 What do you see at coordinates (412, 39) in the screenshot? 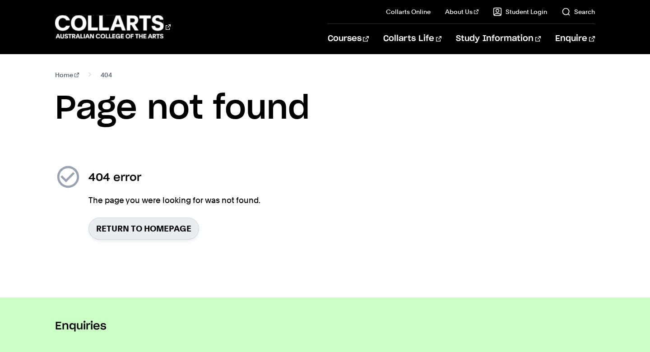
I see `a: Collarts Life` at bounding box center [412, 39].